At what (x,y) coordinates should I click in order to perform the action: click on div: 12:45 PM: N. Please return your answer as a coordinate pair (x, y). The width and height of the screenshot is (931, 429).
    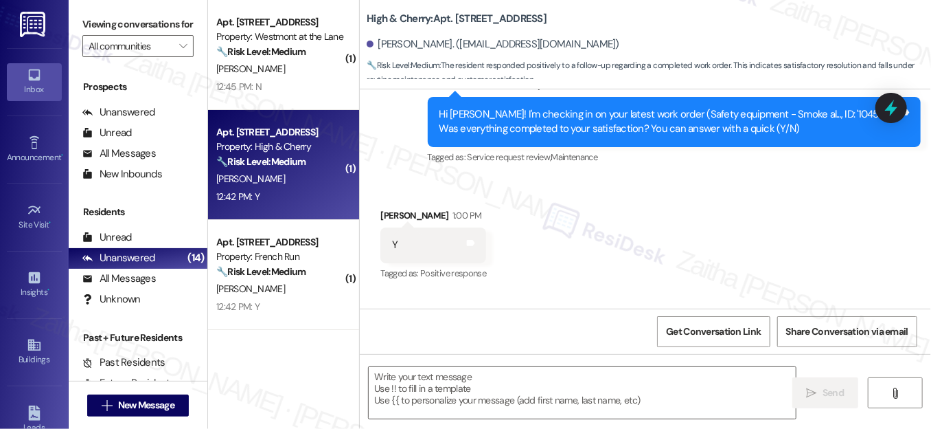
    Looking at the image, I should click on (239, 87).